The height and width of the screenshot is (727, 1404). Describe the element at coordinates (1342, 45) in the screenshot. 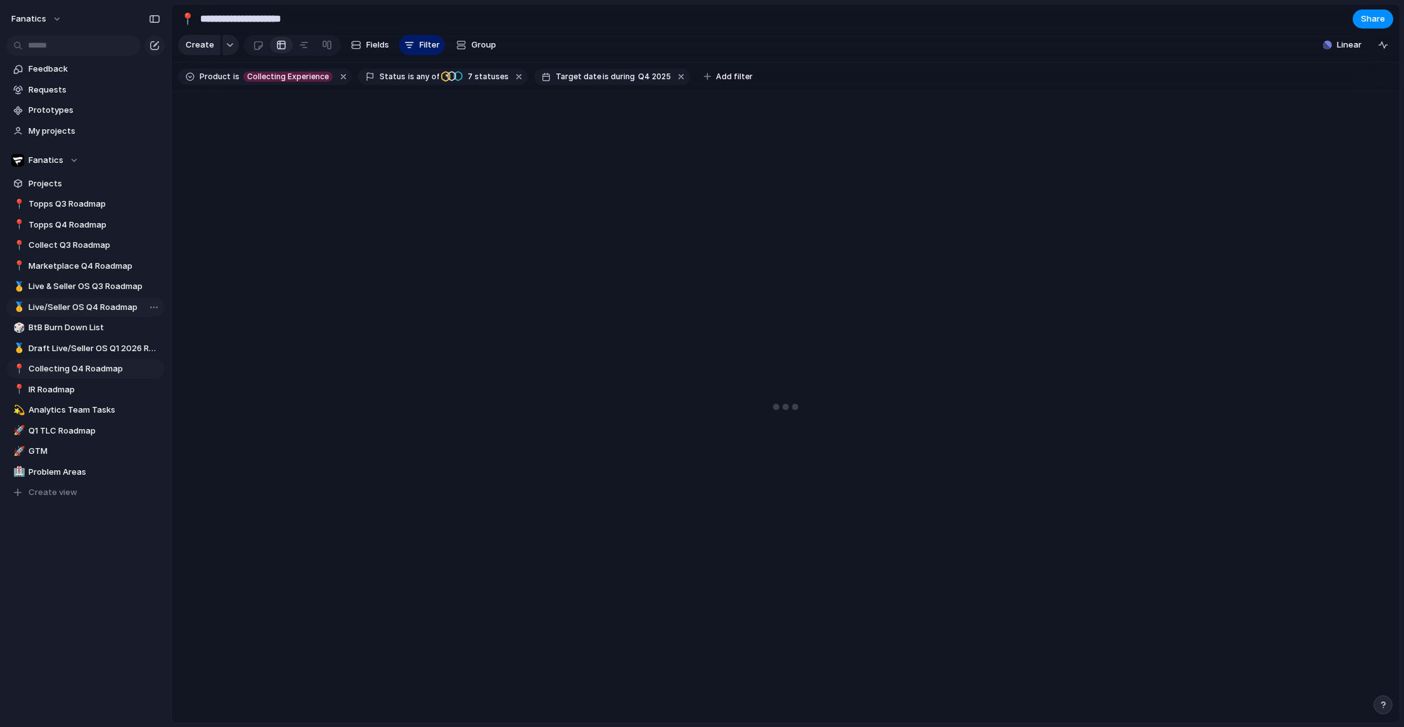

I see `button: Linear` at that location.